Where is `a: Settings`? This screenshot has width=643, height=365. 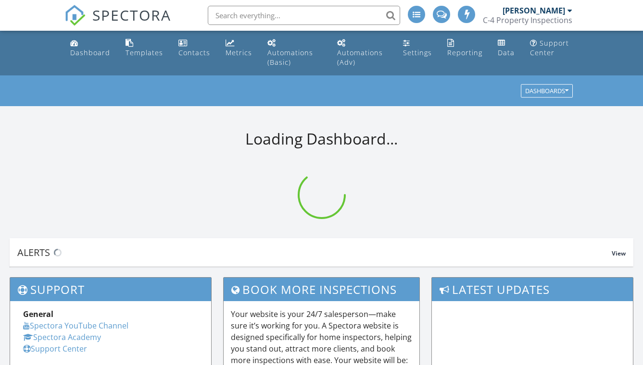
a: Settings is located at coordinates (417, 48).